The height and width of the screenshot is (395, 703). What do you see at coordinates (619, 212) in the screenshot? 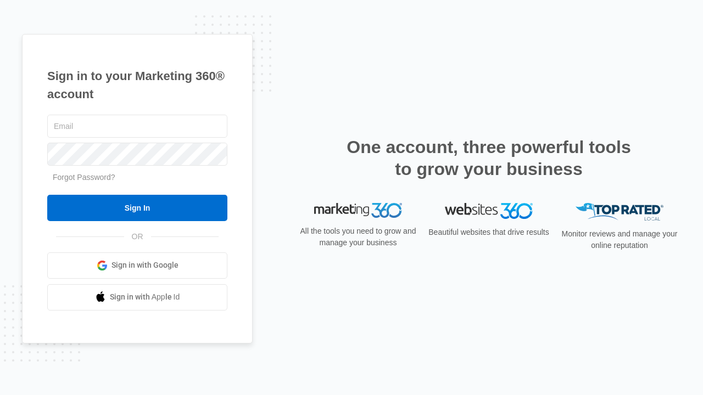
I see `img: Top Rated Local` at bounding box center [619, 212].